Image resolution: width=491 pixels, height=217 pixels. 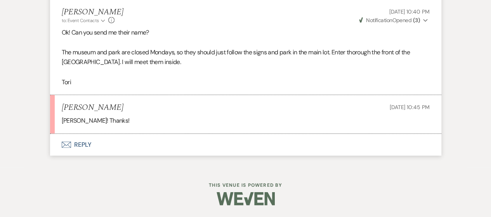 What do you see at coordinates (416, 20) in the screenshot?
I see `strong: ( 3 )` at bounding box center [416, 20].